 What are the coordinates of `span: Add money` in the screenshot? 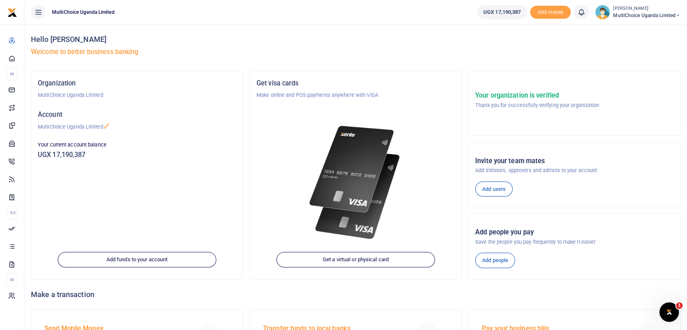 It's located at (550, 12).